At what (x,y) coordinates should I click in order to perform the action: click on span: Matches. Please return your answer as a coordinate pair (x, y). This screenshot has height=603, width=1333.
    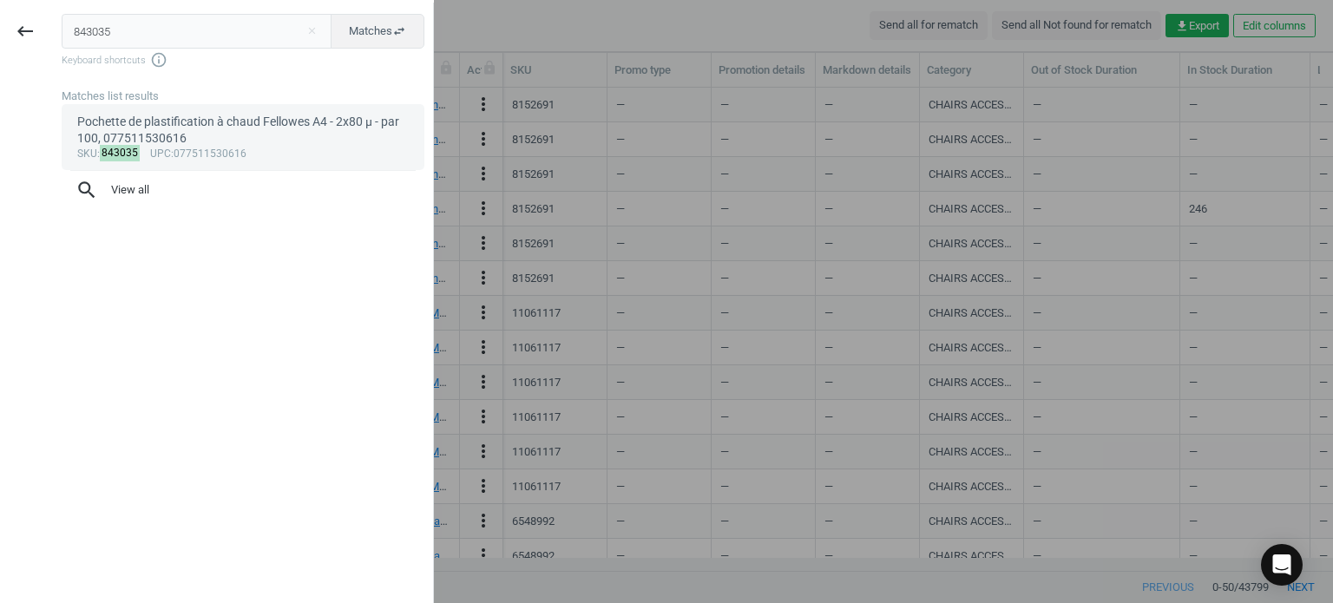
    Looking at the image, I should click on (378, 31).